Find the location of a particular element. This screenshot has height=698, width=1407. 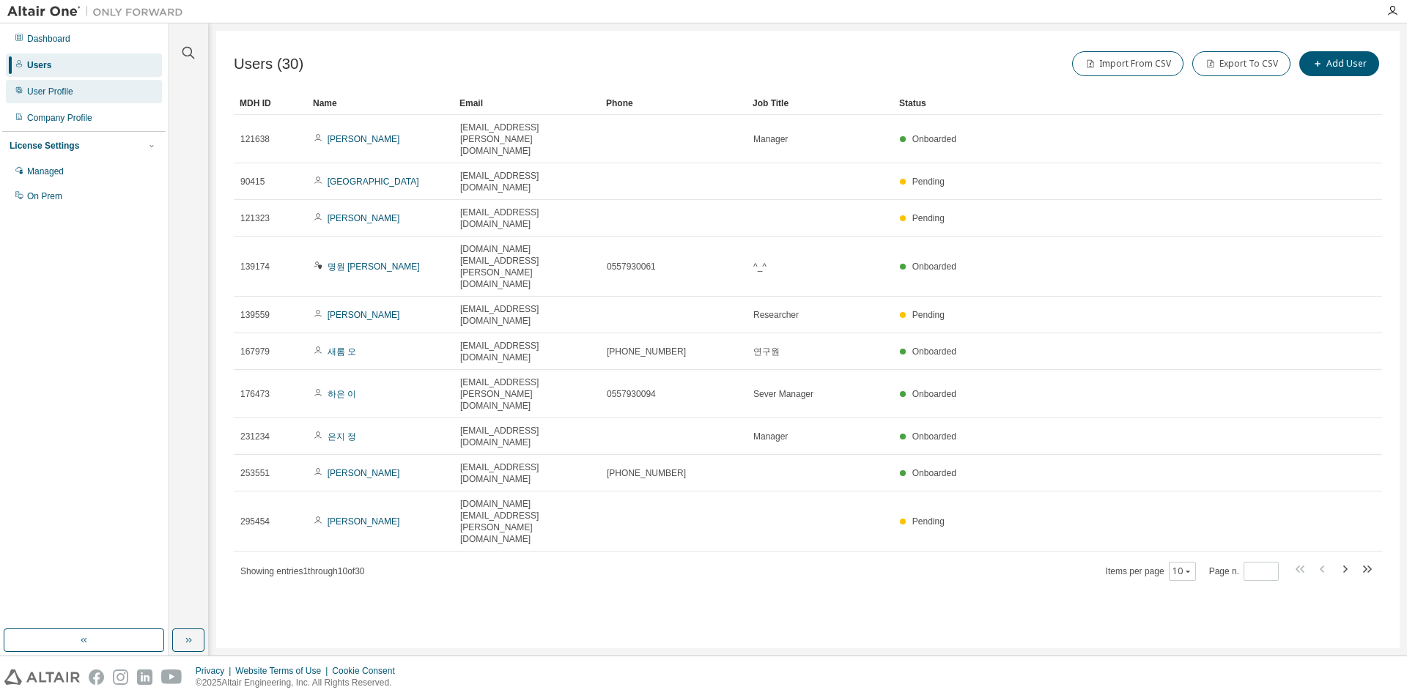

div: License Settings is located at coordinates (44, 146).